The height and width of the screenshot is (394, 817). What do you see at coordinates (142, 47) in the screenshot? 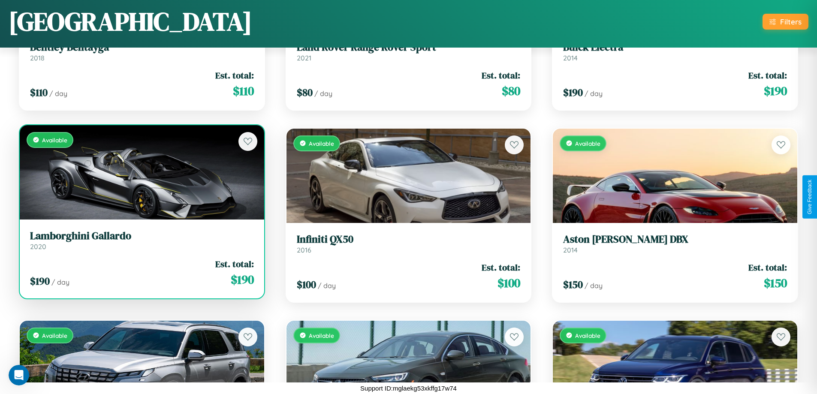
I see `h3: Bentley Bentayga` at bounding box center [142, 47].